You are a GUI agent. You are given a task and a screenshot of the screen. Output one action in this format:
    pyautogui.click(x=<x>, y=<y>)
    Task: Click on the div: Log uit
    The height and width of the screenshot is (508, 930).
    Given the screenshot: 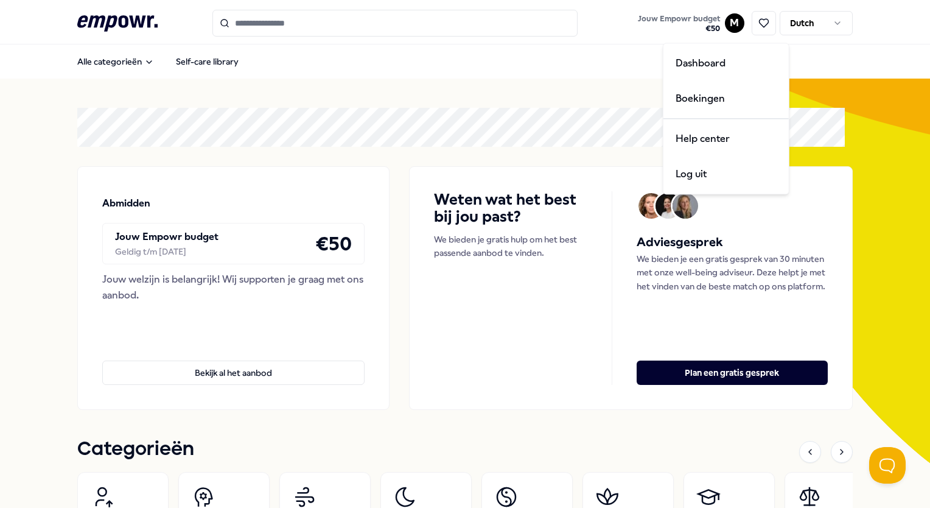 What is the action you would take?
    pyautogui.click(x=726, y=174)
    